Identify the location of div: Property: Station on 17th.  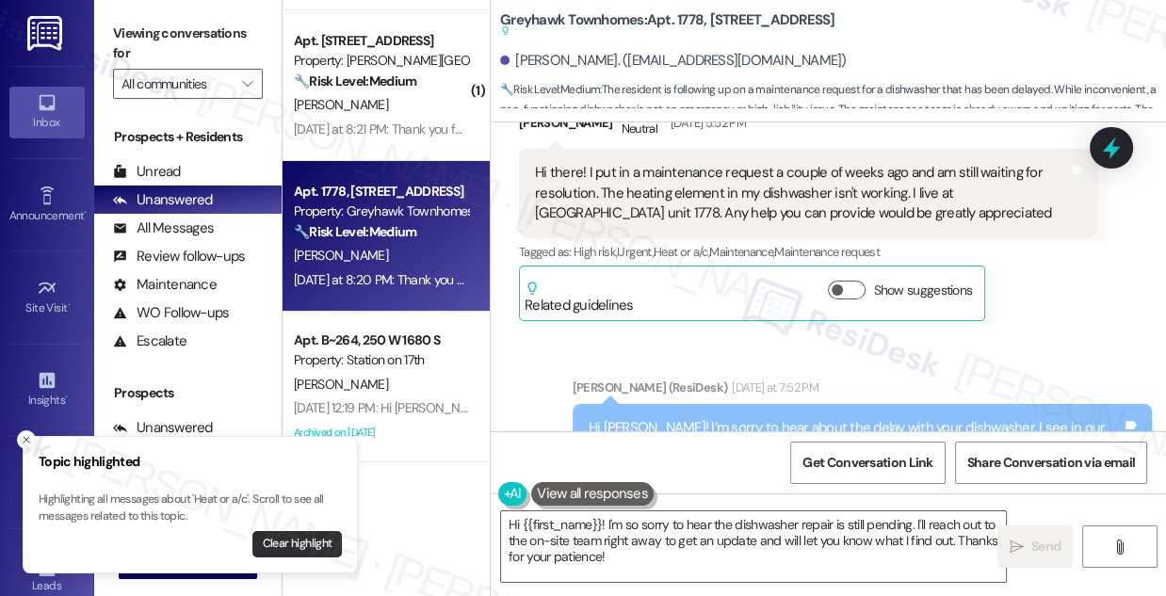
(380, 360).